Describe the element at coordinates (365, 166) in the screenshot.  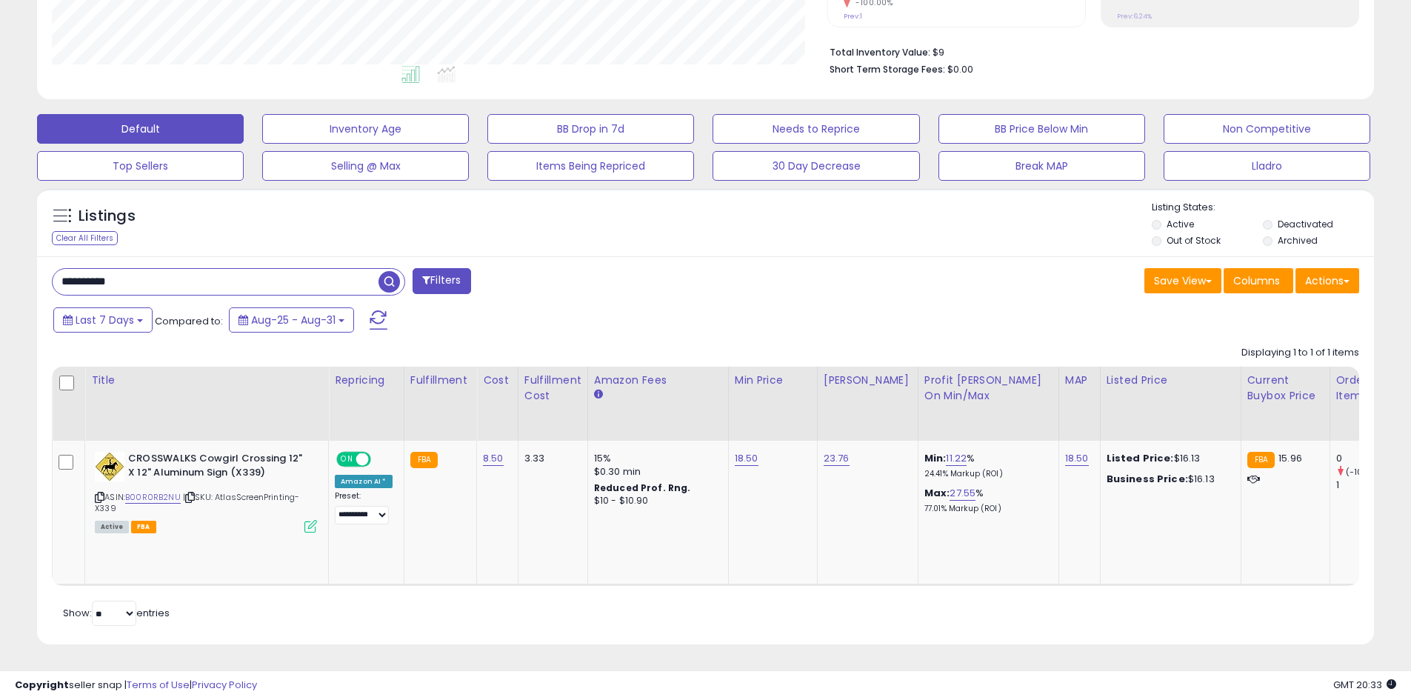
I see `button: Selling @ Max` at that location.